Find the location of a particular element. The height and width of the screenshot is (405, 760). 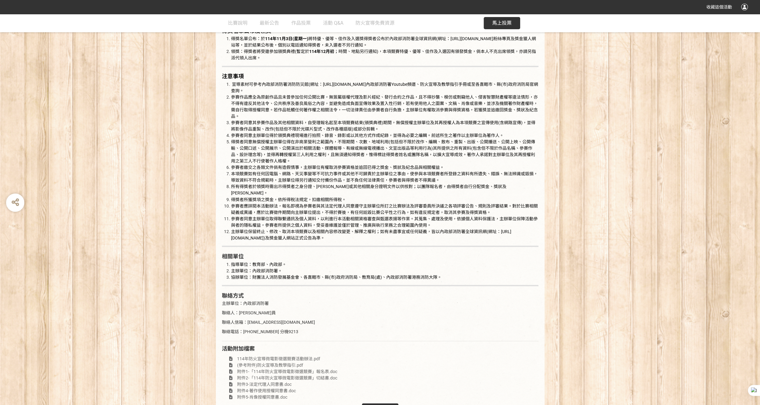

strong: 114年11月3日(星期一) is located at coordinates (287, 39).